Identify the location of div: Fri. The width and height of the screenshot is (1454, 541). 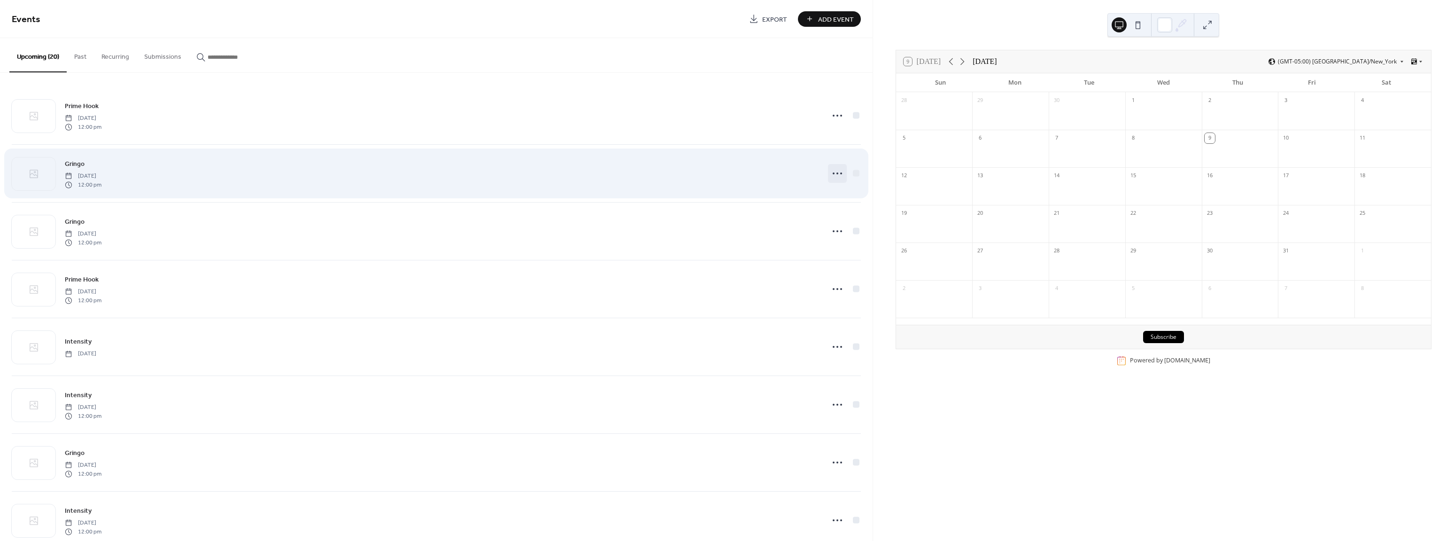
(1312, 83).